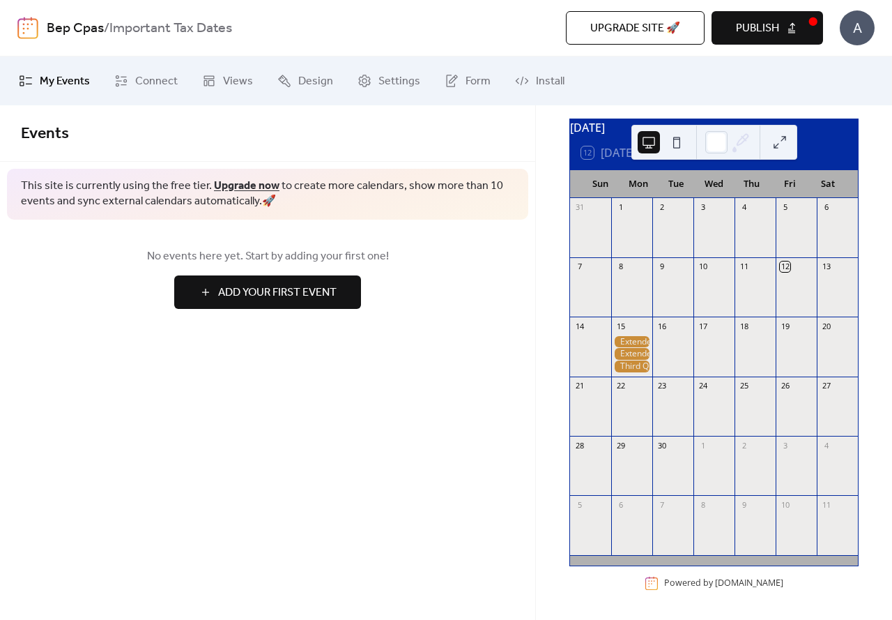 This screenshot has height=620, width=892. Describe the element at coordinates (478, 82) in the screenshot. I see `span: Form` at that location.